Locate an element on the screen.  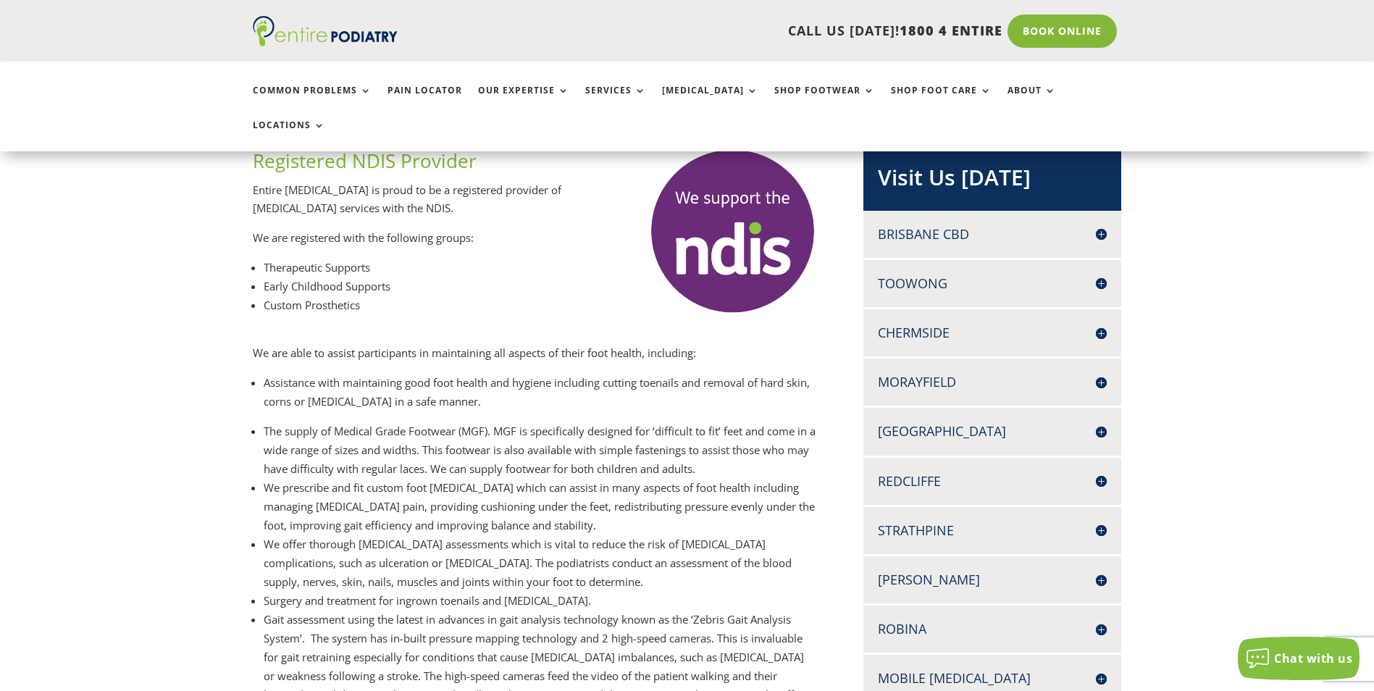
span: 1800 4 ENTIRE is located at coordinates (951, 30).